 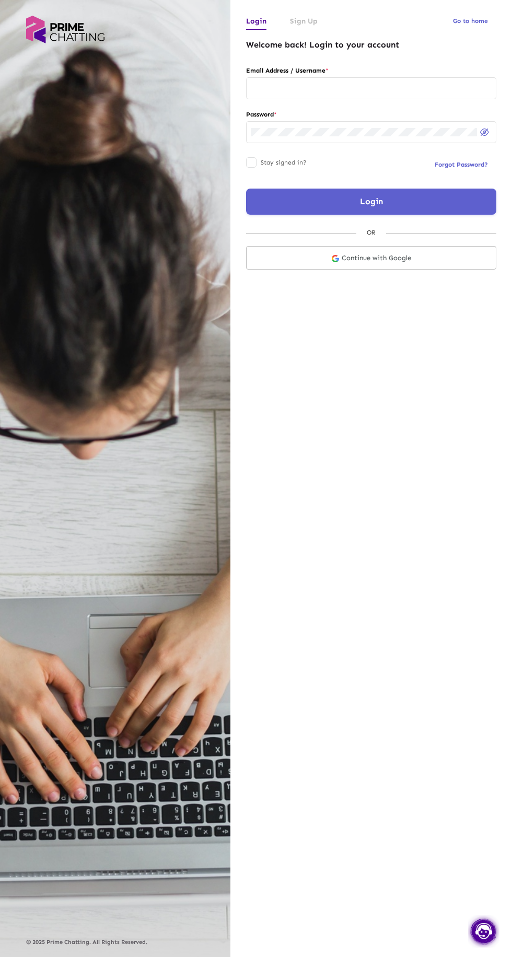 What do you see at coordinates (484, 932) in the screenshot?
I see `img: chat.png` at bounding box center [484, 932].